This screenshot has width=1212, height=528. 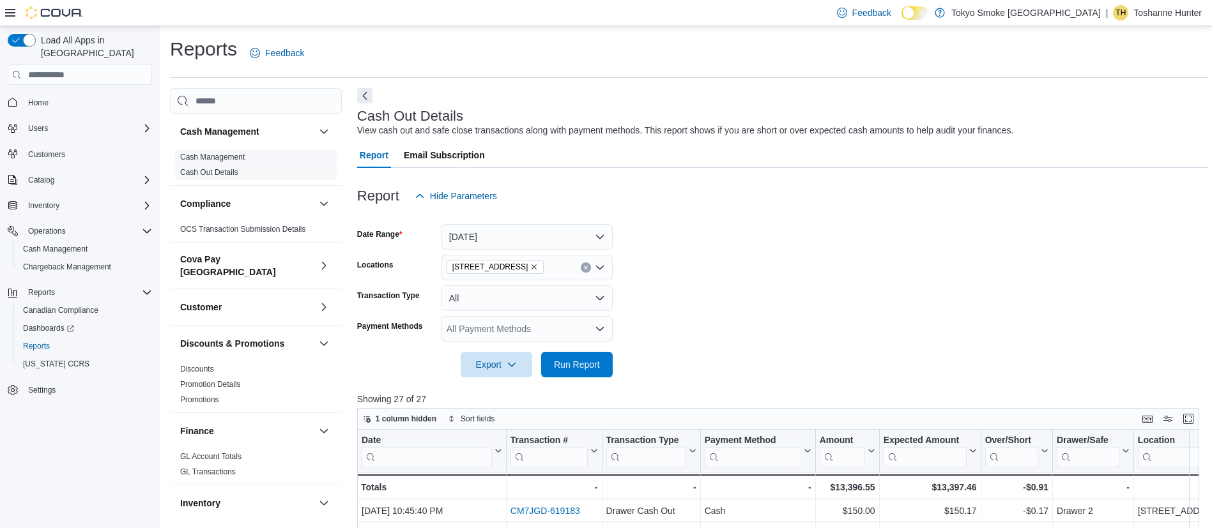 I want to click on button: Transaction #, so click(x=554, y=451).